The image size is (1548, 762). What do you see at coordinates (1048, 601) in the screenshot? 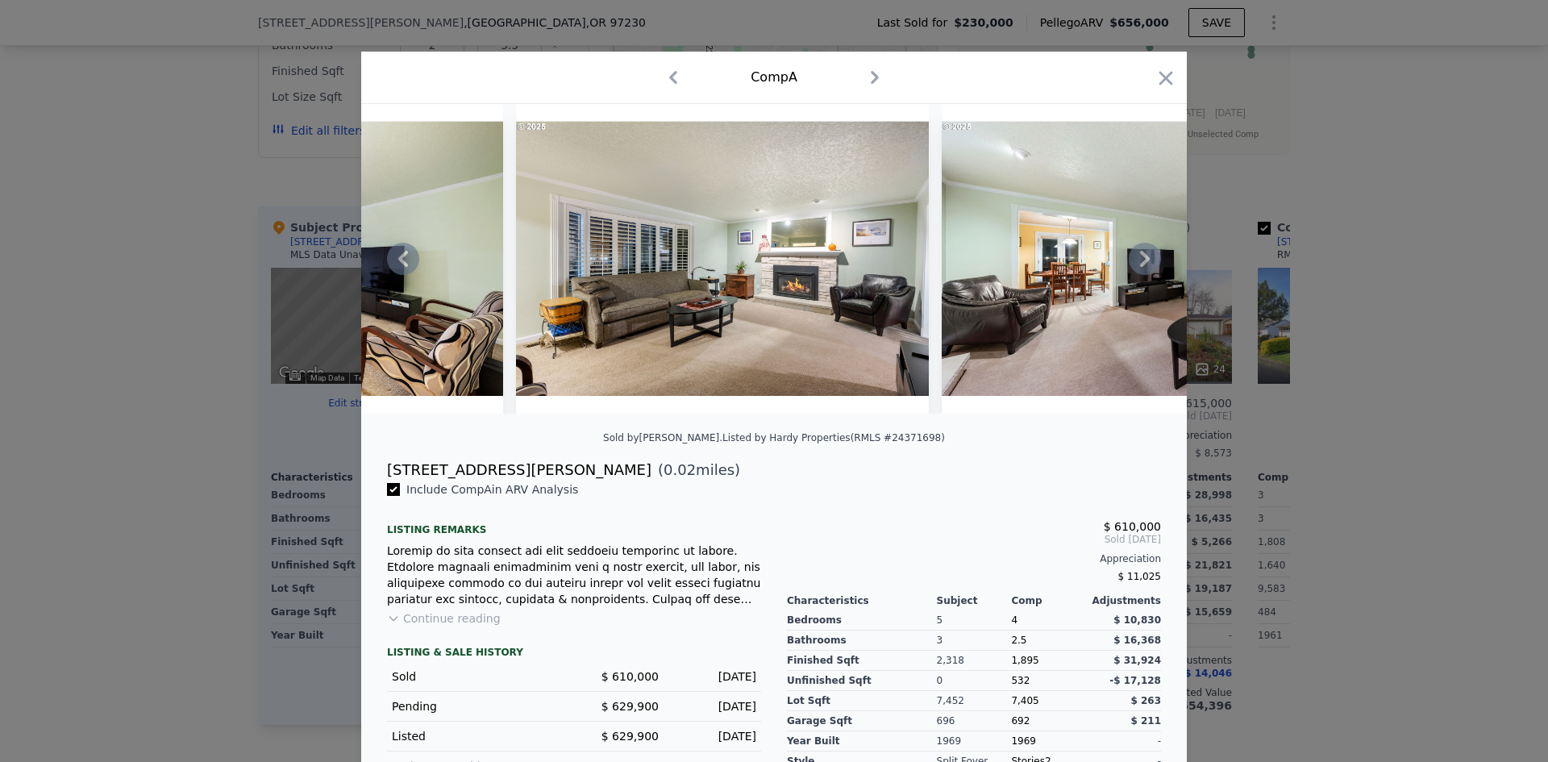
I see `div: Comp` at bounding box center [1048, 601].